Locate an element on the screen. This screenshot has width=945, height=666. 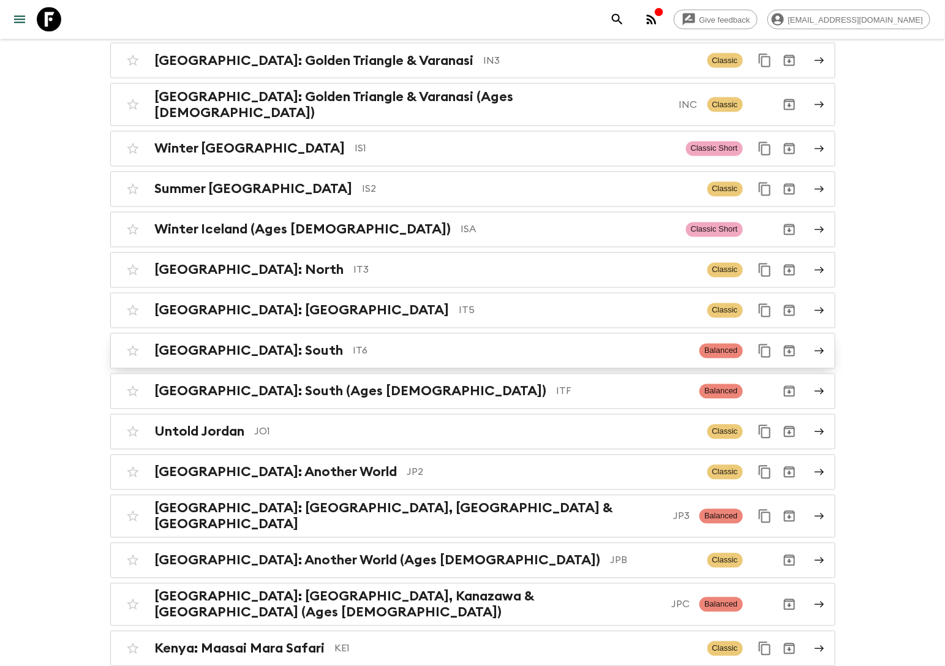
span: Give feedback is located at coordinates (724, 20).